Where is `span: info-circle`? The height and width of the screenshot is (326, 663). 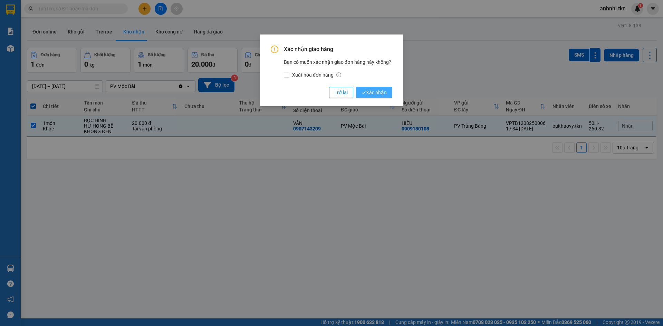
span: info-circle is located at coordinates (339, 75).